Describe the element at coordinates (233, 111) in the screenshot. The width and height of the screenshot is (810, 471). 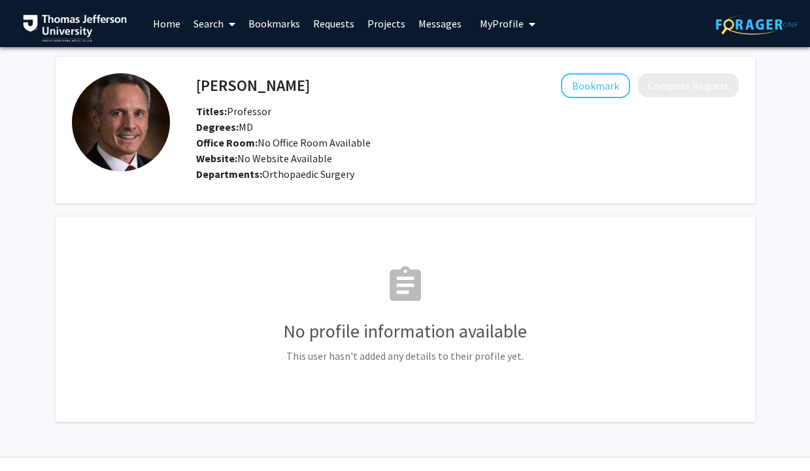
I see `span: Professor` at that location.